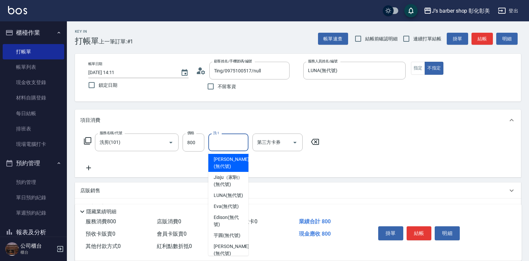 The image size is (529, 261). Describe the element at coordinates (381, 39) in the screenshot. I see `span: 結帳前確認明細` at that location.